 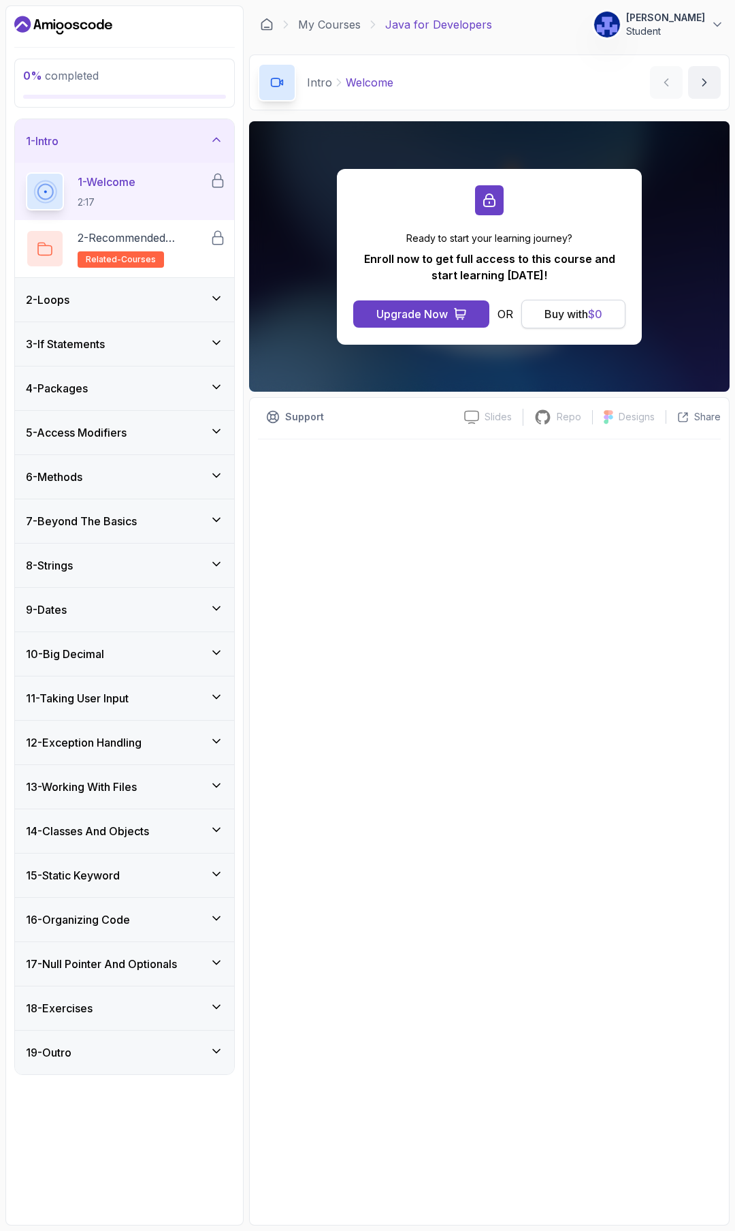 What do you see at coordinates (61, 76) in the screenshot?
I see `span: completed` at bounding box center [61, 76].